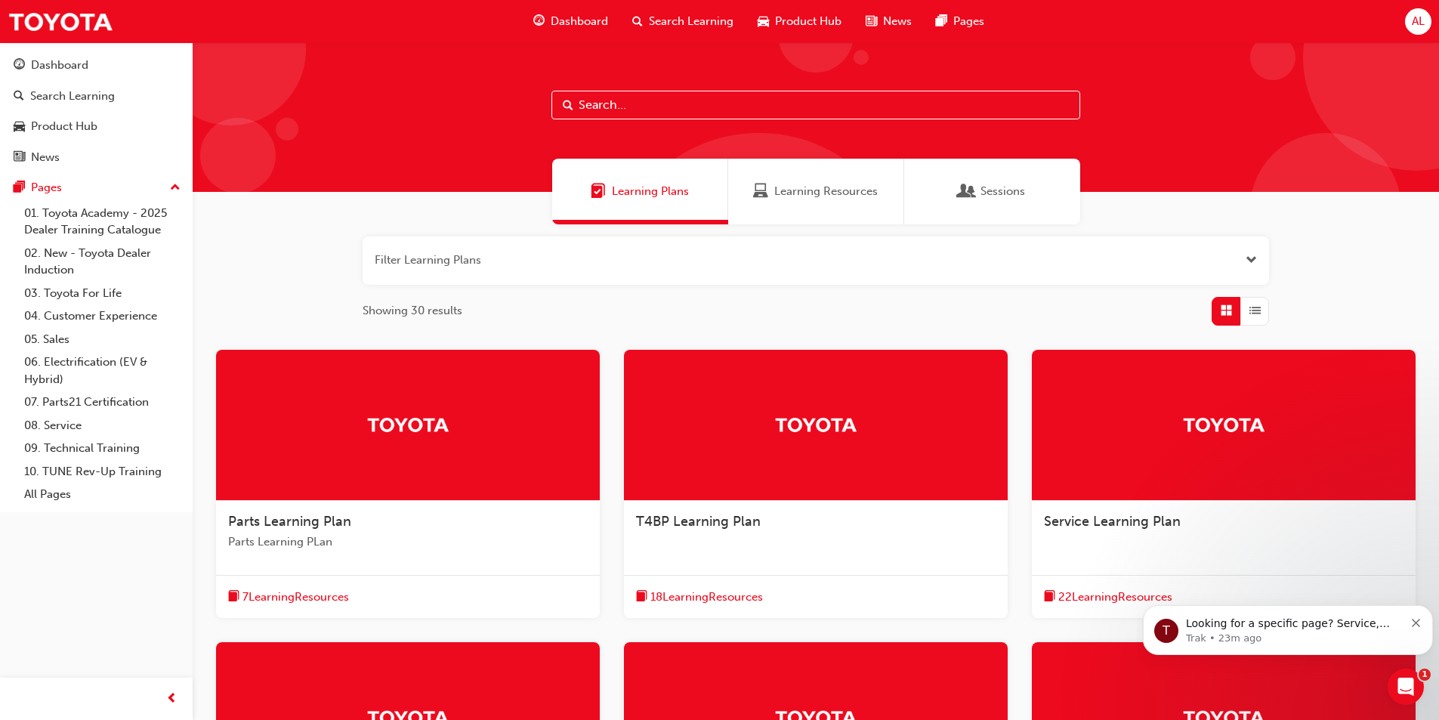  Describe the element at coordinates (158, 65) in the screenshot. I see `p: Message from Trak, sent 23m ago` at that location.